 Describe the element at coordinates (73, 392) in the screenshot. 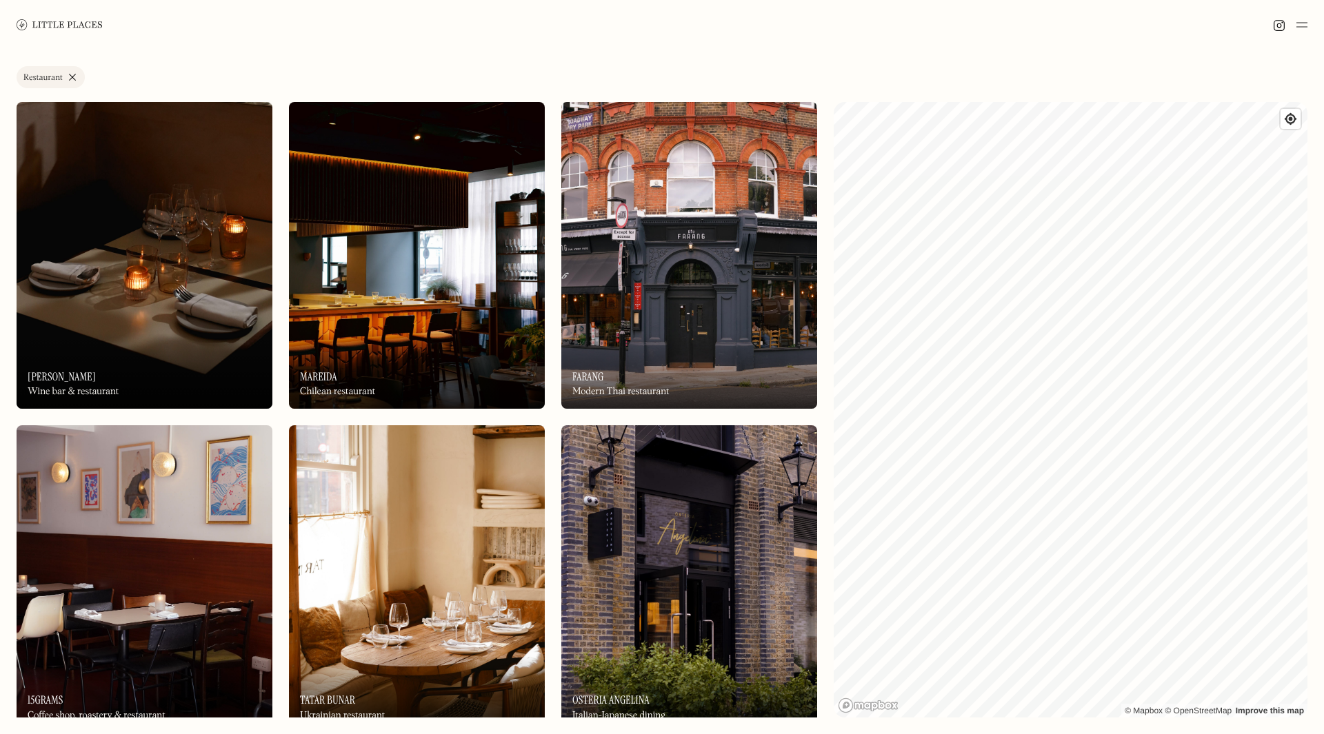

I see `div: Wine bar & restaurant` at that location.